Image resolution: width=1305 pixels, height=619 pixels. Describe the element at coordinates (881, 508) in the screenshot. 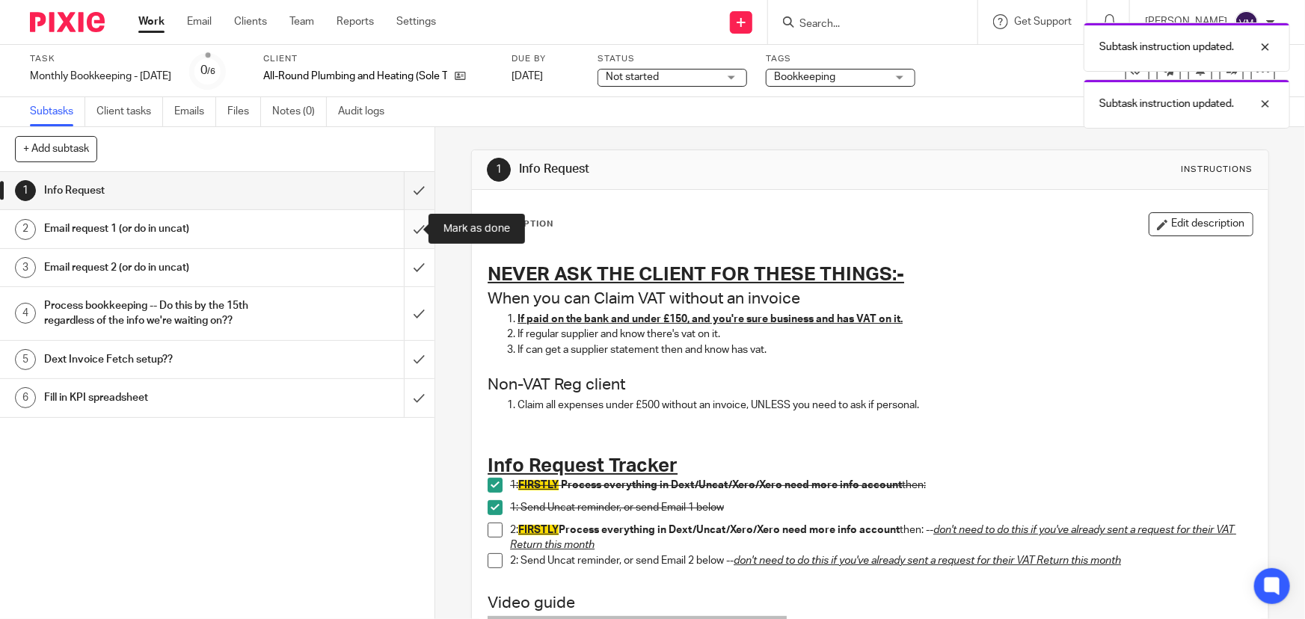

I see `p: 1: Send Uncat reminder, or send Email 1 below` at that location.